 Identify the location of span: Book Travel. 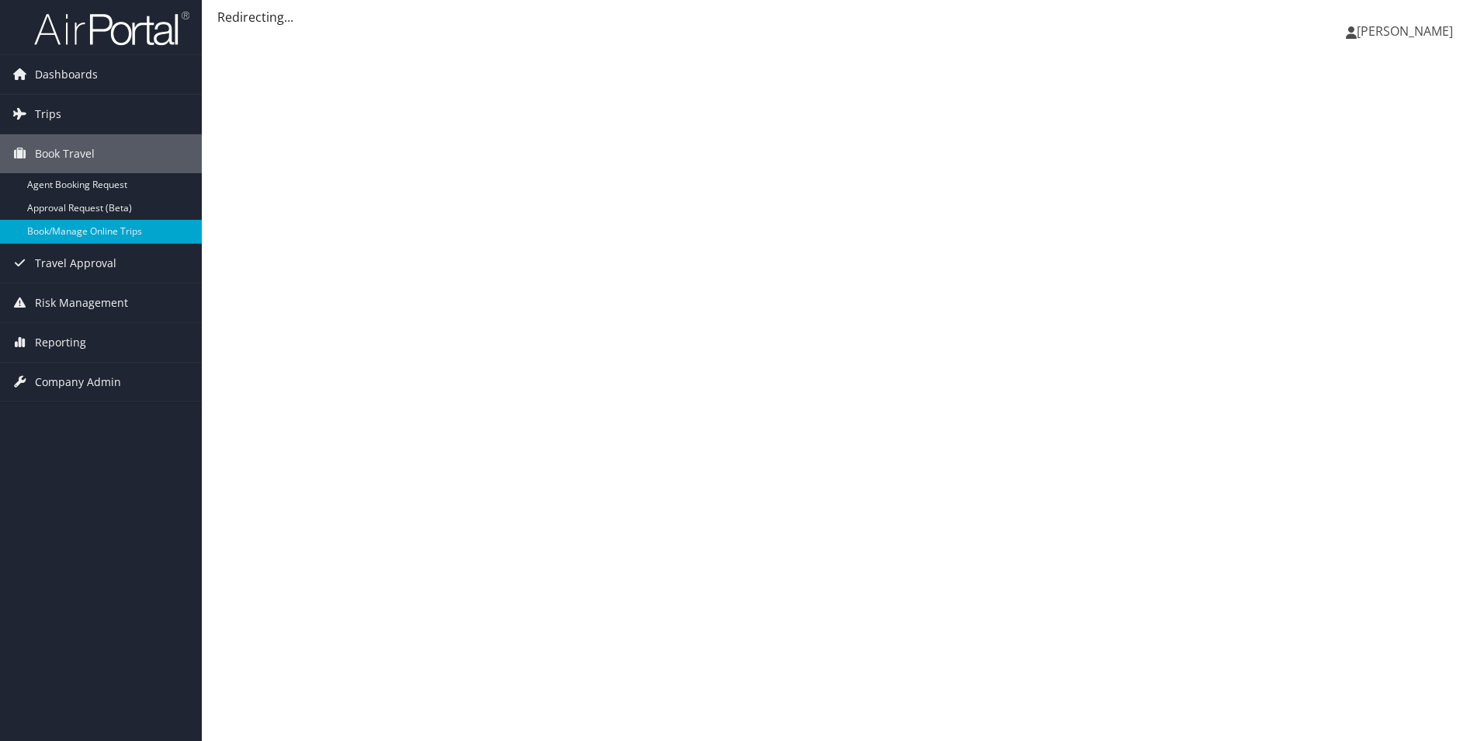
(64, 154).